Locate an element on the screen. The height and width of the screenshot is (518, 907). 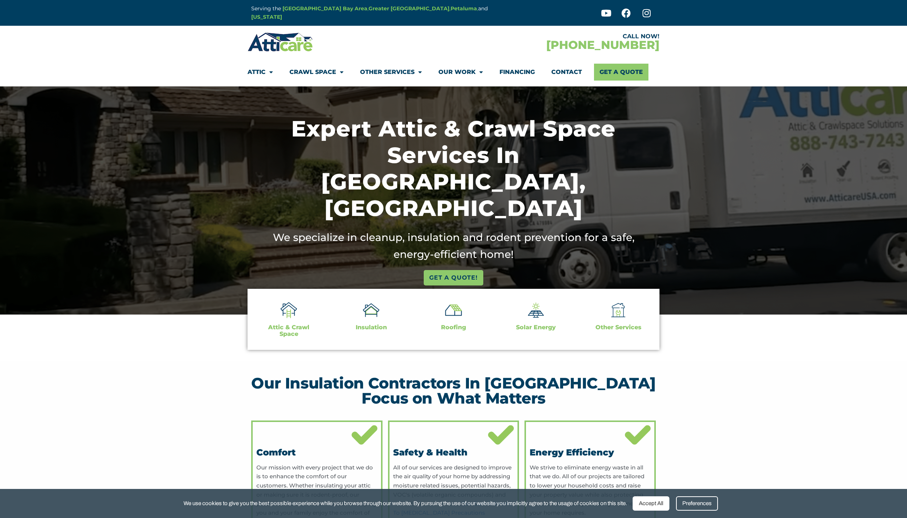
a: Roofing is located at coordinates (454, 327).